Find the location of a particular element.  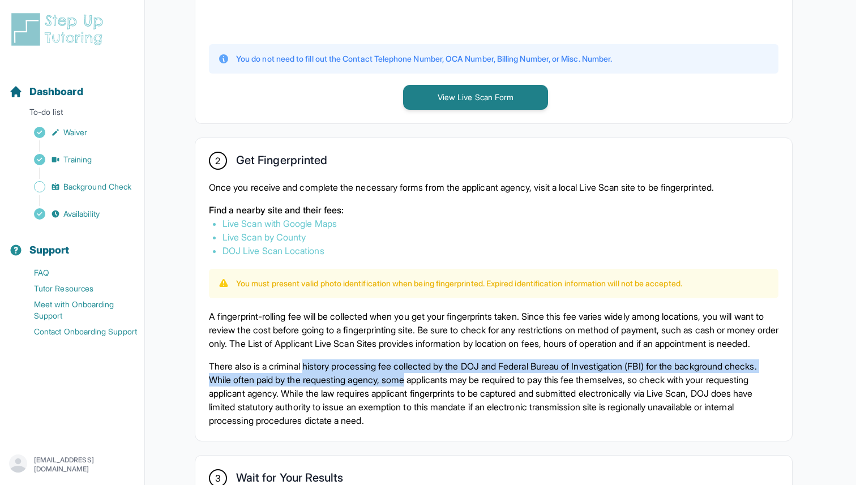

a: Tutor Resources is located at coordinates (76, 289).